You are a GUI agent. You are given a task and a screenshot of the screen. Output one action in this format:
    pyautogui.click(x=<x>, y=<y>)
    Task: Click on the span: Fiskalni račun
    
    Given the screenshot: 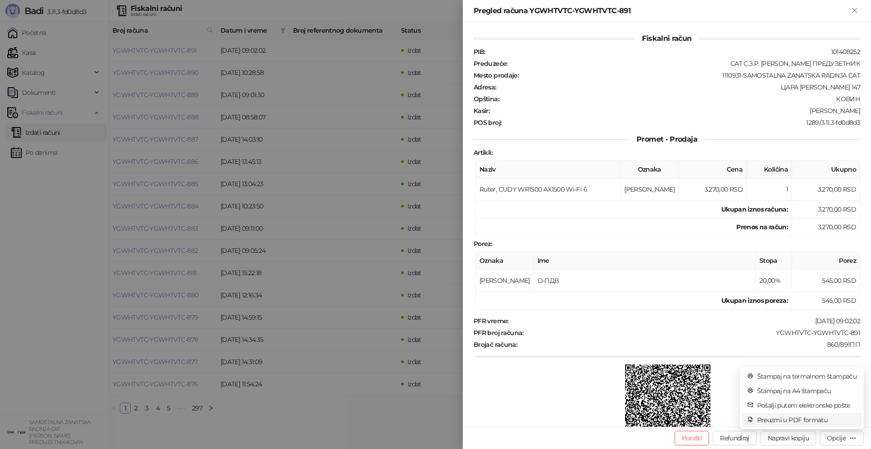 What is the action you would take?
    pyautogui.click(x=667, y=38)
    